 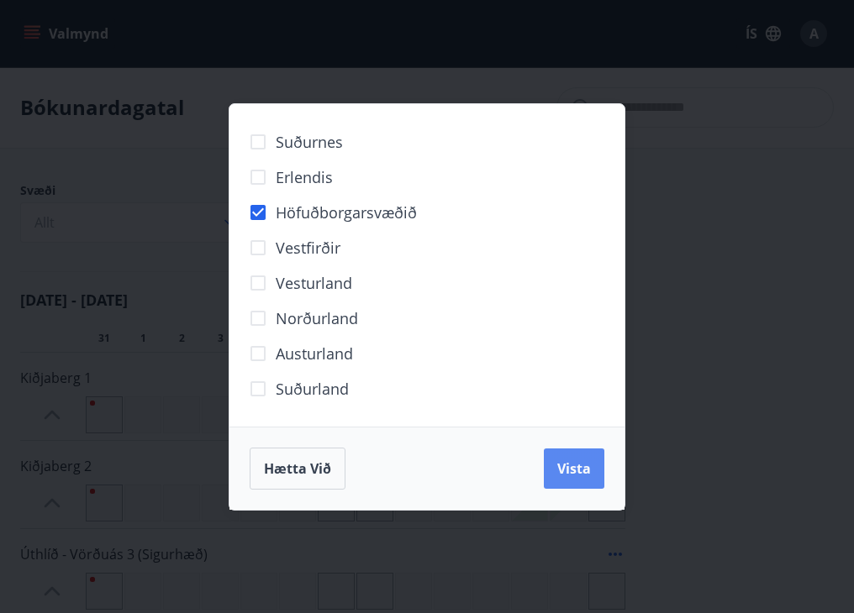 What do you see at coordinates (317, 318) in the screenshot?
I see `span: Norðurland` at bounding box center [317, 318].